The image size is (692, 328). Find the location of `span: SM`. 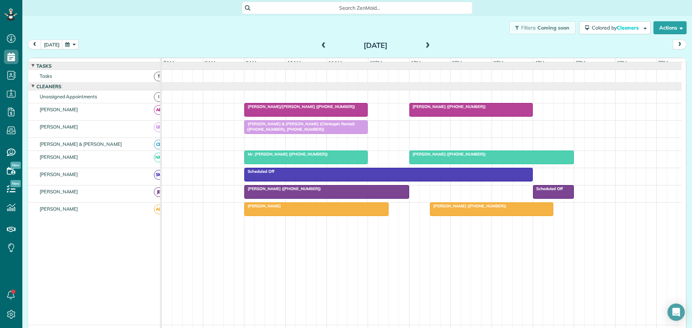

span: SM is located at coordinates (159, 175).